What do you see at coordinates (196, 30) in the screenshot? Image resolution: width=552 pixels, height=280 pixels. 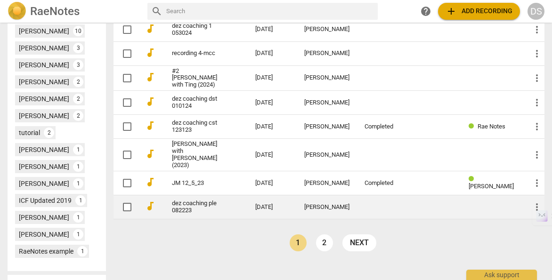 I see `a: dez coaching 1 053024` at bounding box center [196, 30].